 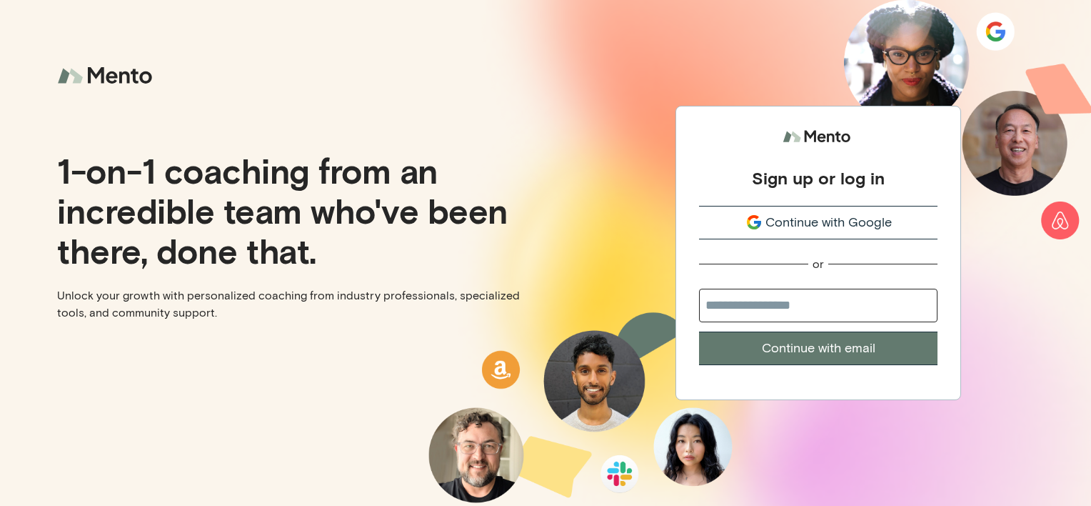 I want to click on img: logo, so click(x=107, y=76).